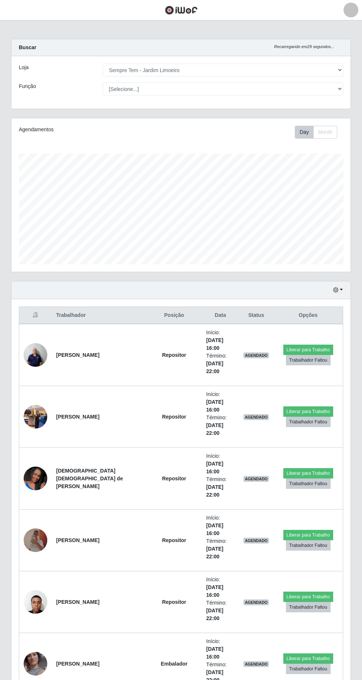 This screenshot has height=680, width=362. Describe the element at coordinates (174, 315) in the screenshot. I see `th: Posição` at that location.